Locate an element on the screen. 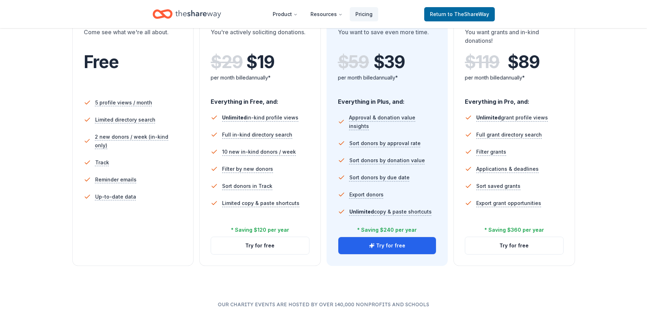 The height and width of the screenshot is (318, 647). p: Our charity events are hosted by over 140,000 nonprofits and schools is located at coordinates (323, 304).